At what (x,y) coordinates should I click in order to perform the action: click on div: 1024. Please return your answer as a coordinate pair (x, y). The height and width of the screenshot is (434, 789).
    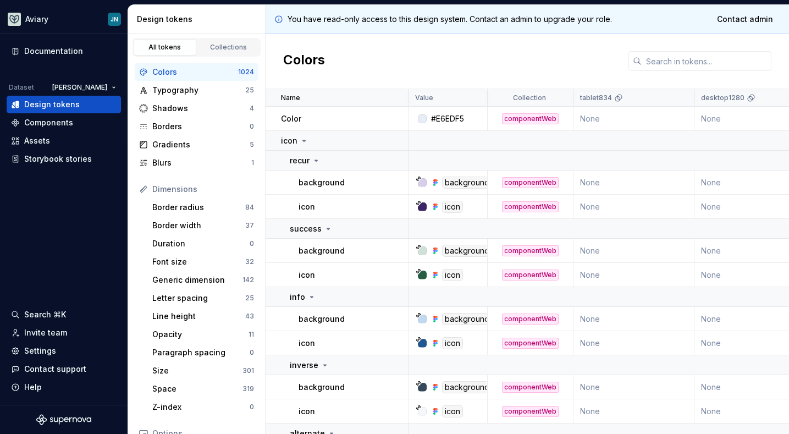
    Looking at the image, I should click on (246, 72).